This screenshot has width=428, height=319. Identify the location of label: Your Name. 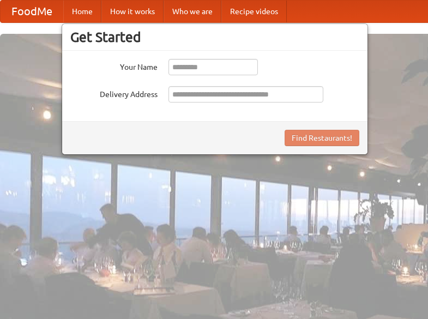
(114, 65).